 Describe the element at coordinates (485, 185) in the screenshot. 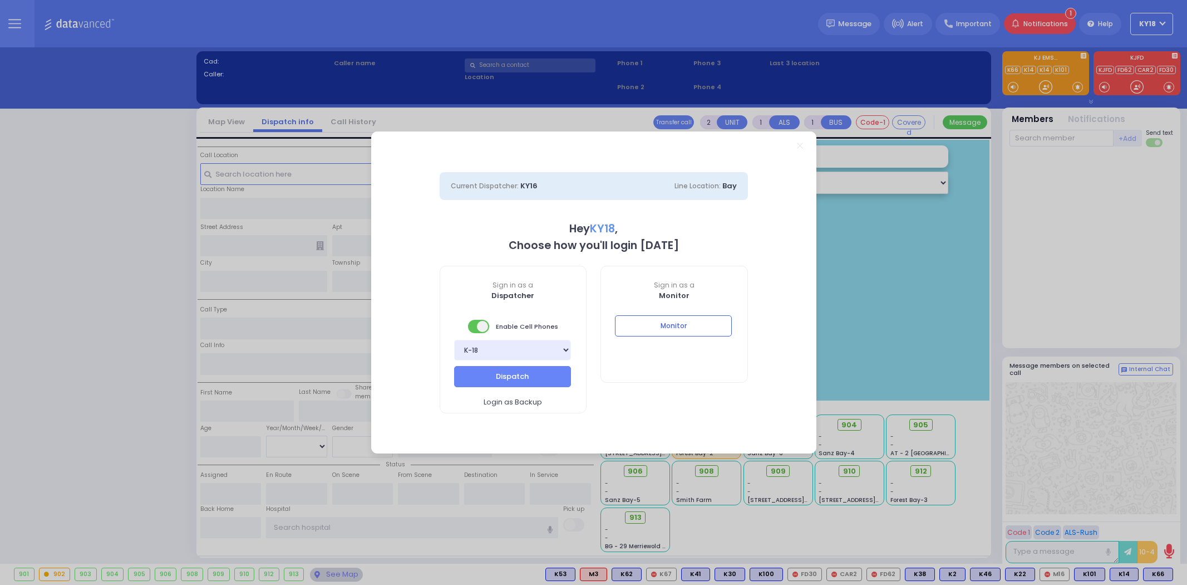

I see `span: Current Dispatcher:` at that location.